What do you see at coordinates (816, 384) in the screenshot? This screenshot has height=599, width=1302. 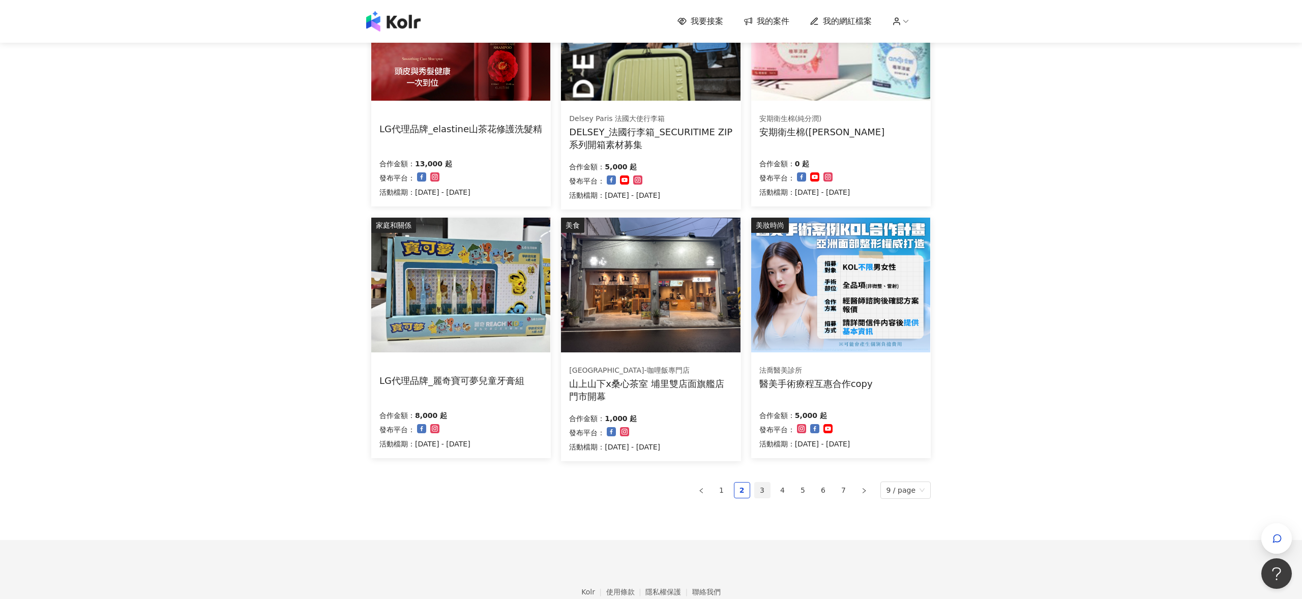 I see `div: 醫美手術療程互惠合作copy` at bounding box center [816, 384].